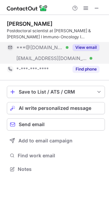  What do you see at coordinates (56, 169) in the screenshot?
I see `button: Notes` at bounding box center [56, 169].